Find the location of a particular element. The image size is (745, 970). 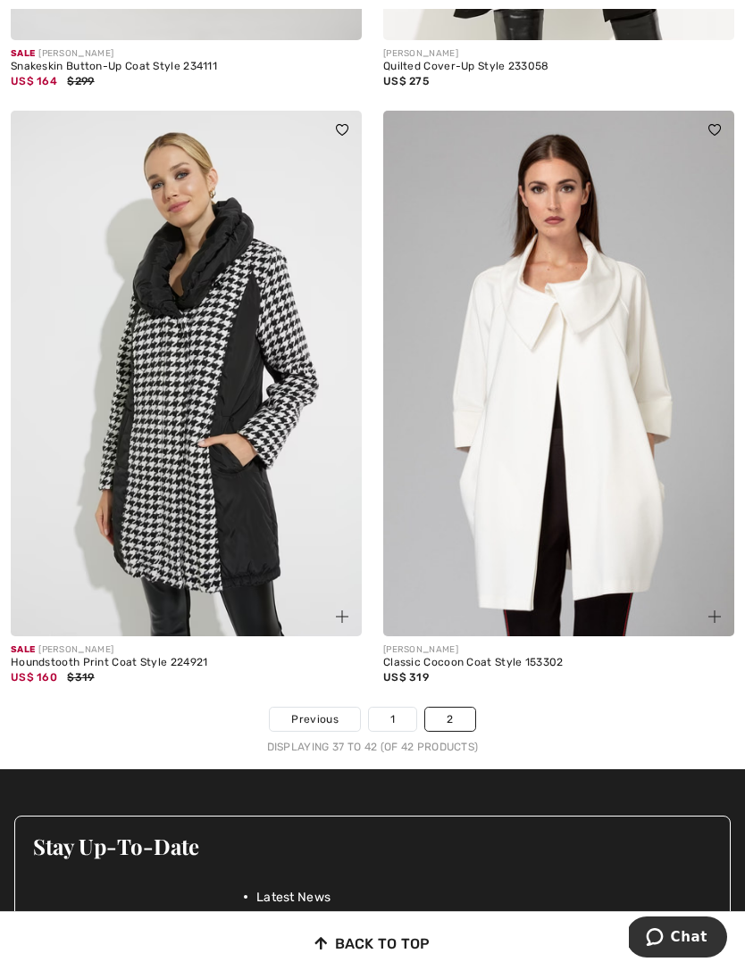

span: $299 is located at coordinates (80, 81).